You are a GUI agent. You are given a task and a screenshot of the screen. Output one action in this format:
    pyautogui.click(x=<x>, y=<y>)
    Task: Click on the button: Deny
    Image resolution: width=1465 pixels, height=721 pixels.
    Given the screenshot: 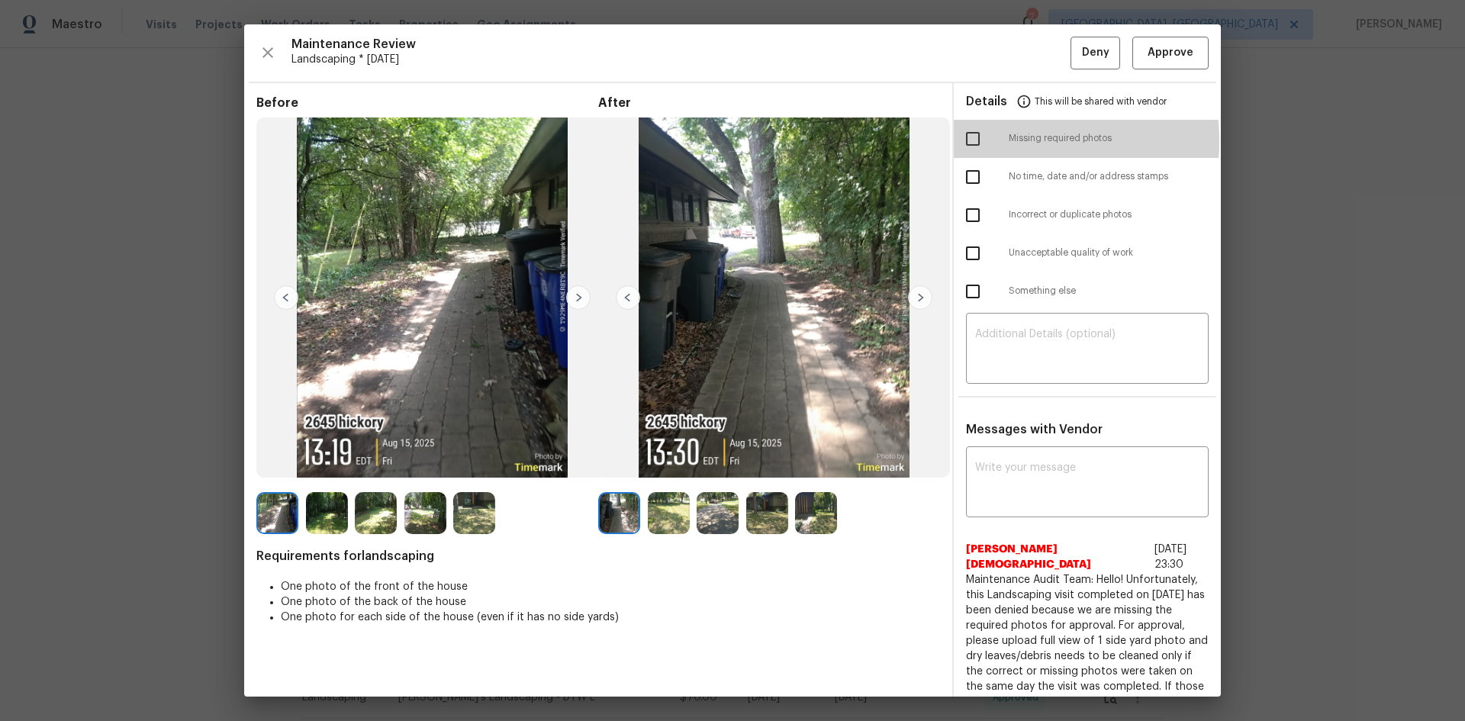 What is the action you would take?
    pyautogui.click(x=1095, y=53)
    